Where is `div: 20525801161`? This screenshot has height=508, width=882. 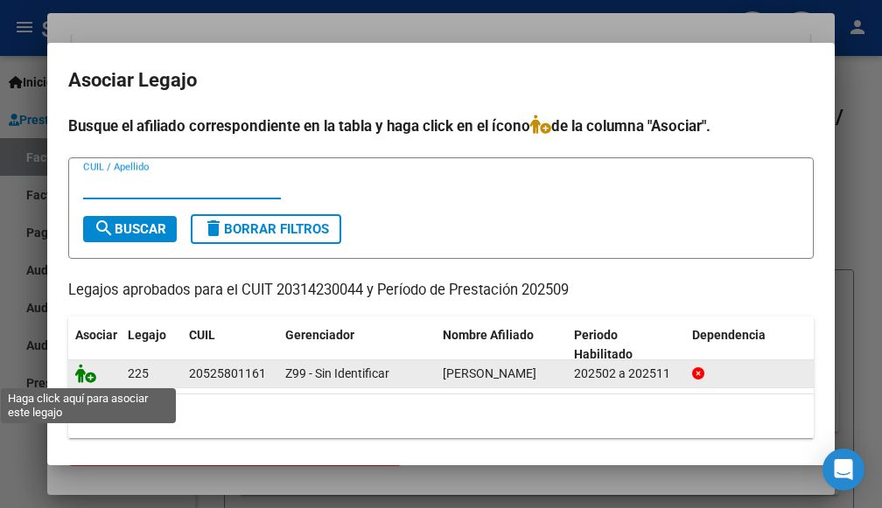
div: 20525801161 is located at coordinates (227, 374).